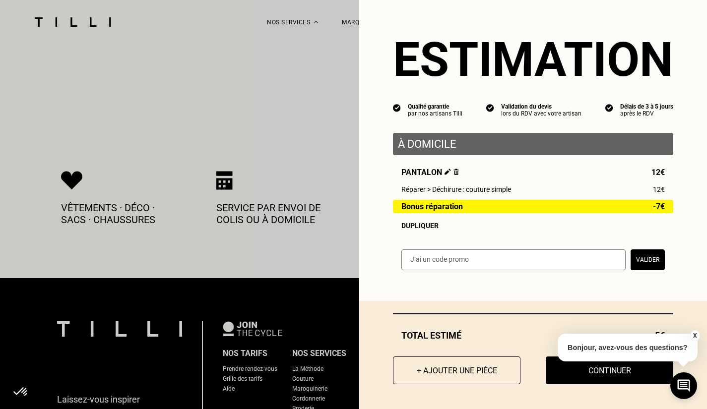 The height and width of the screenshot is (409, 707). Describe the element at coordinates (647, 107) in the screenshot. I see `div: Délais de 3 à 5 jours` at that location.